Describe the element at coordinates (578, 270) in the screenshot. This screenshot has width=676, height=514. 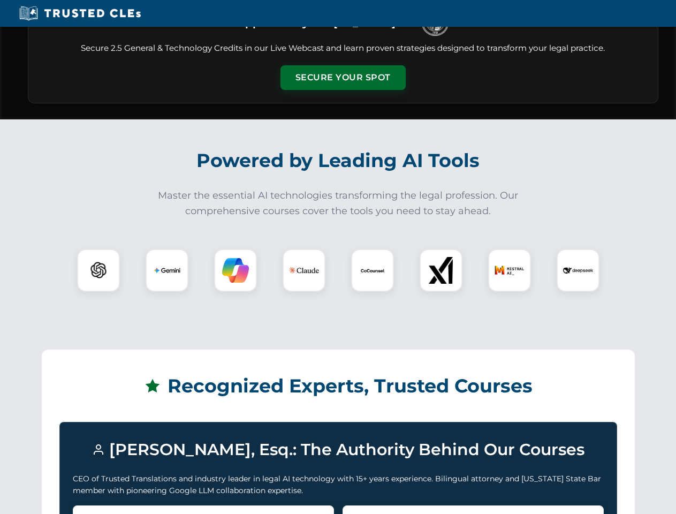
I see `img: DeepSeek Logo` at that location.